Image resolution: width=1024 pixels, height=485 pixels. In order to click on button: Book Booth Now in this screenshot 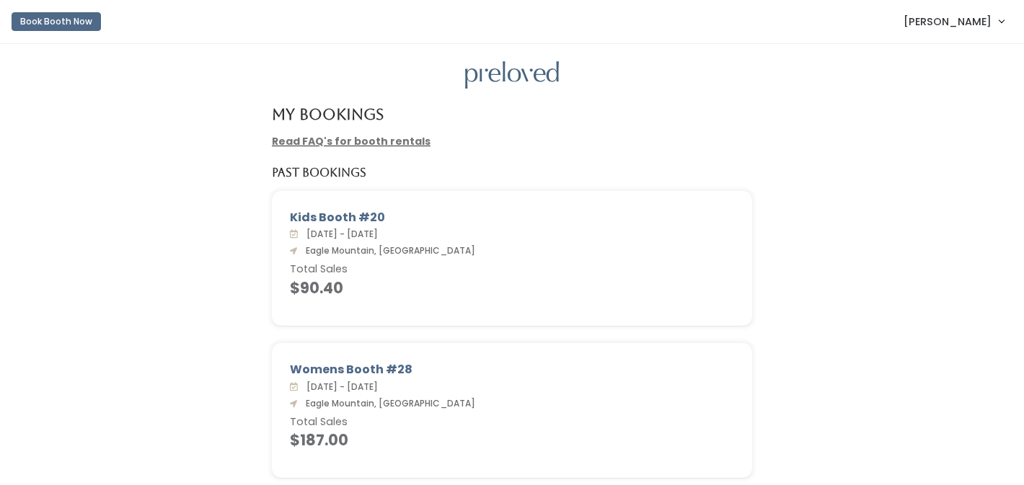, I will do `click(56, 22)`.